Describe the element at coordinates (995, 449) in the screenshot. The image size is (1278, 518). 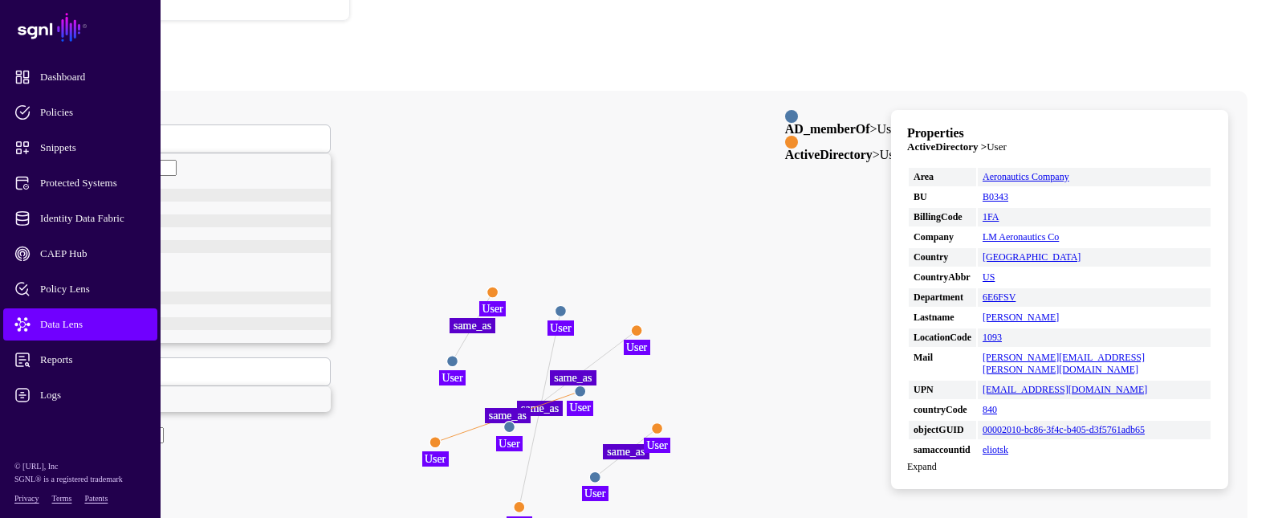
I see `a: eliotsk` at that location.